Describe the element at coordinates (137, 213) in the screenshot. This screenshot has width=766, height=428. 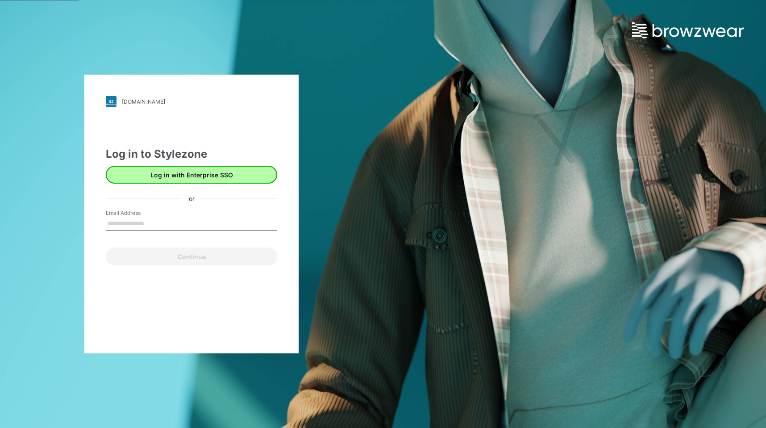
I see `label: Email Address` at that location.